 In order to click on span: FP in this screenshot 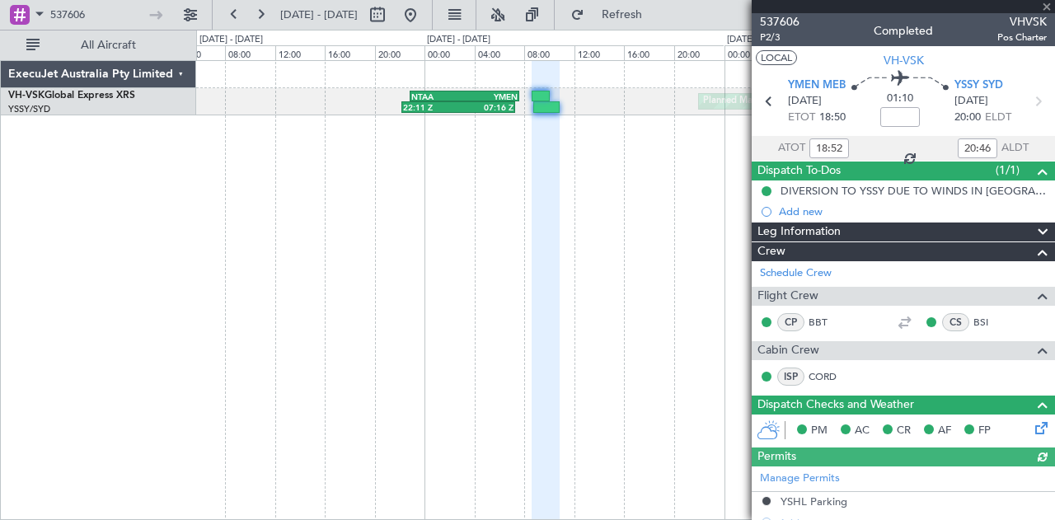, I will do `click(984, 431)`.